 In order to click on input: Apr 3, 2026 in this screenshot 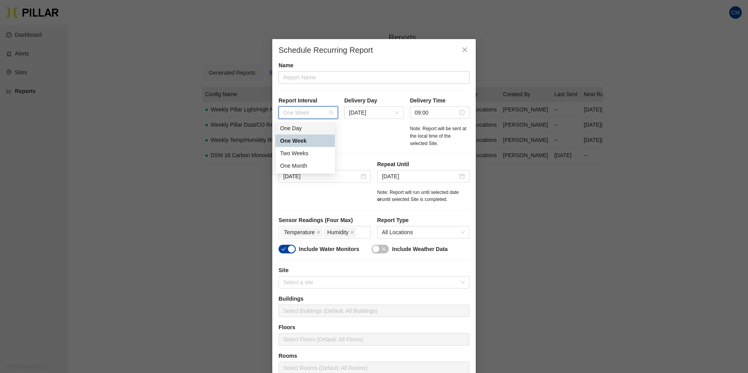, I will do `click(420, 177)`.